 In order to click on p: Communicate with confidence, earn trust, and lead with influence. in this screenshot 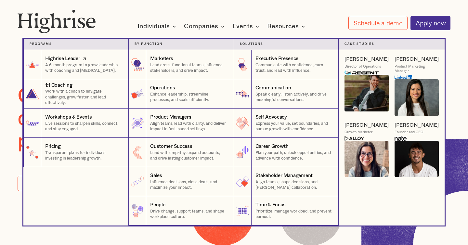, I will do `click(294, 68)`.